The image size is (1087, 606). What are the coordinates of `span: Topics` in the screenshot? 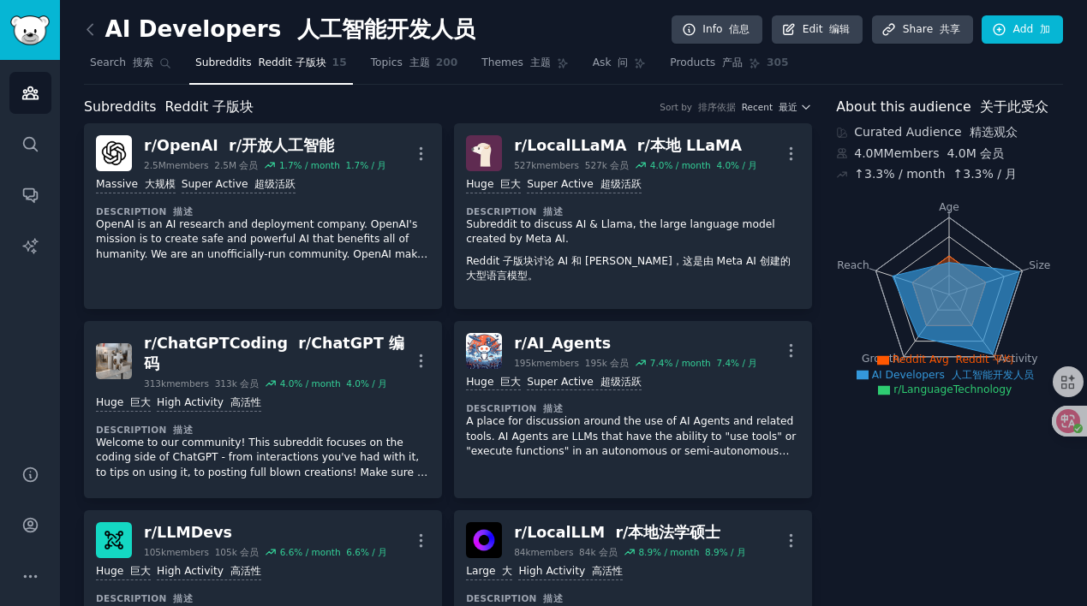 It's located at (400, 63).